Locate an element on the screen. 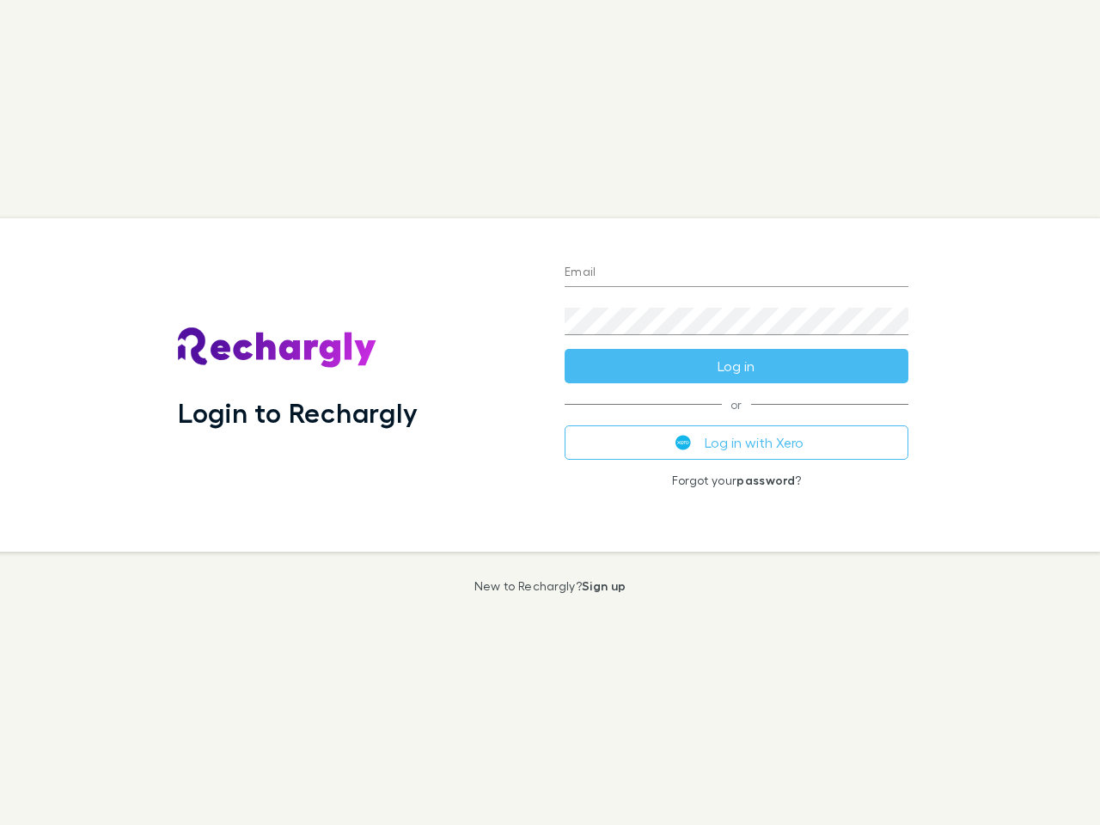 This screenshot has height=825, width=1100. img: Xero's logo is located at coordinates (683, 442).